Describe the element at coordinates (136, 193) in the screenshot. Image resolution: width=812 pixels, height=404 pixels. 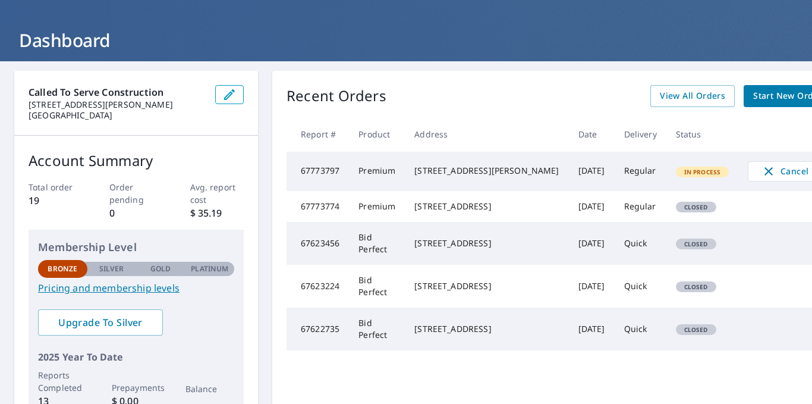
I see `p: Order pending` at that location.